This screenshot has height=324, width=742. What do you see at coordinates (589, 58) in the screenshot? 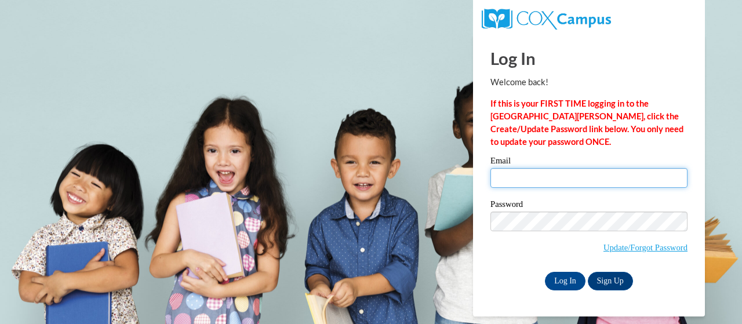
I see `h1: Log In` at bounding box center [589, 58].